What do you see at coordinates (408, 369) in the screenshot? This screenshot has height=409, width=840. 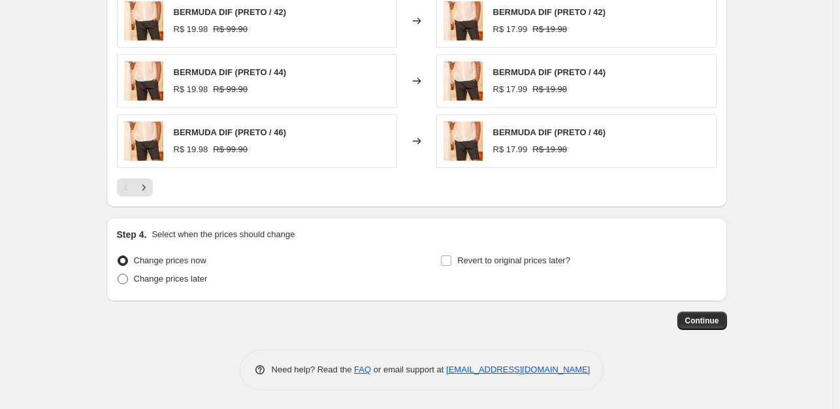 I see `span: or email support at` at bounding box center [408, 369].